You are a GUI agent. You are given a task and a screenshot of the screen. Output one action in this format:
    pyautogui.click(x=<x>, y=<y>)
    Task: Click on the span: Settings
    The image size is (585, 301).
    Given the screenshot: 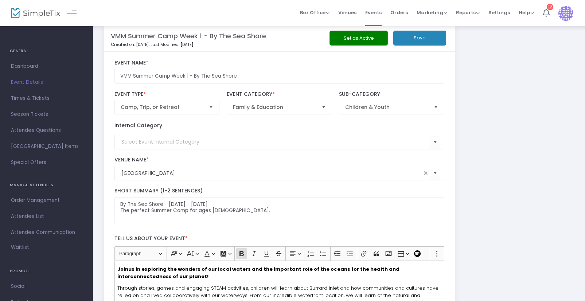 What is the action you would take?
    pyautogui.click(x=499, y=12)
    